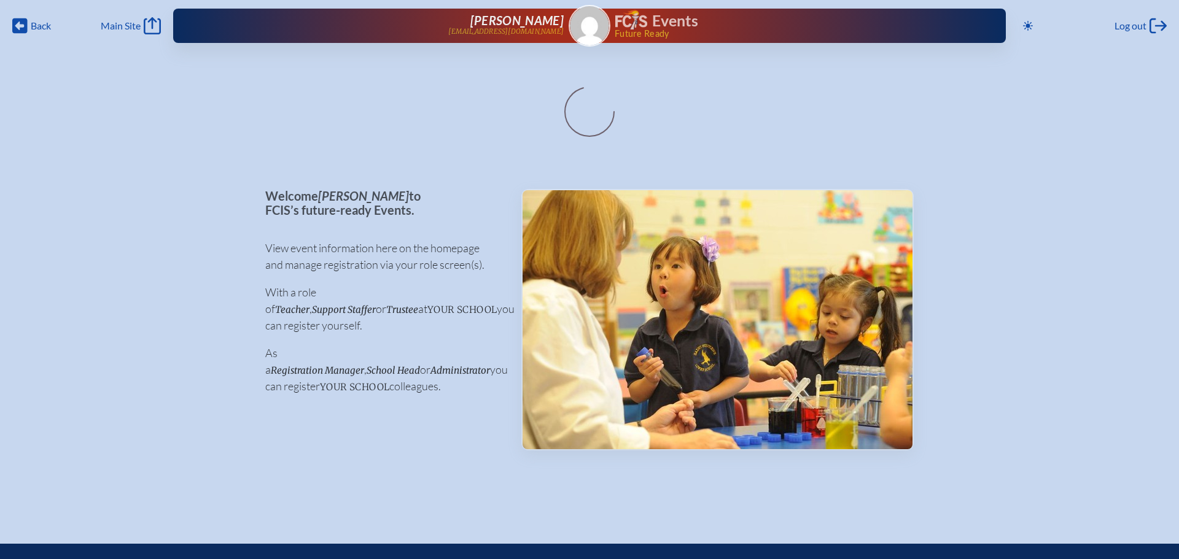  I want to click on span: School Head, so click(393, 370).